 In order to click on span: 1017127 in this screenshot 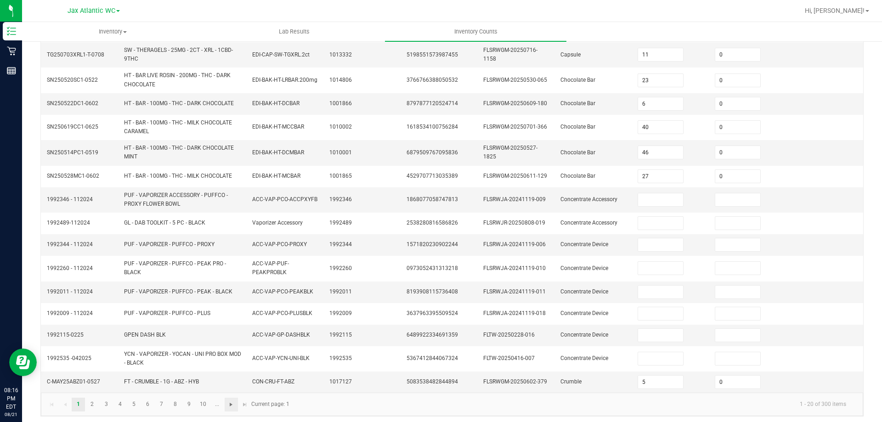, I will do `click(340, 382)`.